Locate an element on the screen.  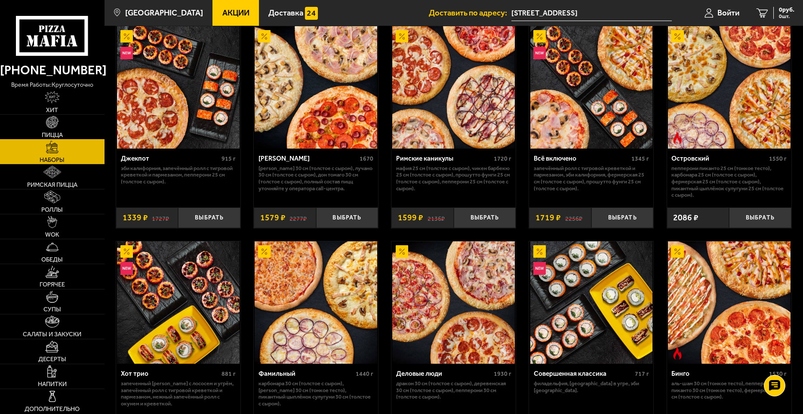
s: 2136 ₽ is located at coordinates (436, 218).